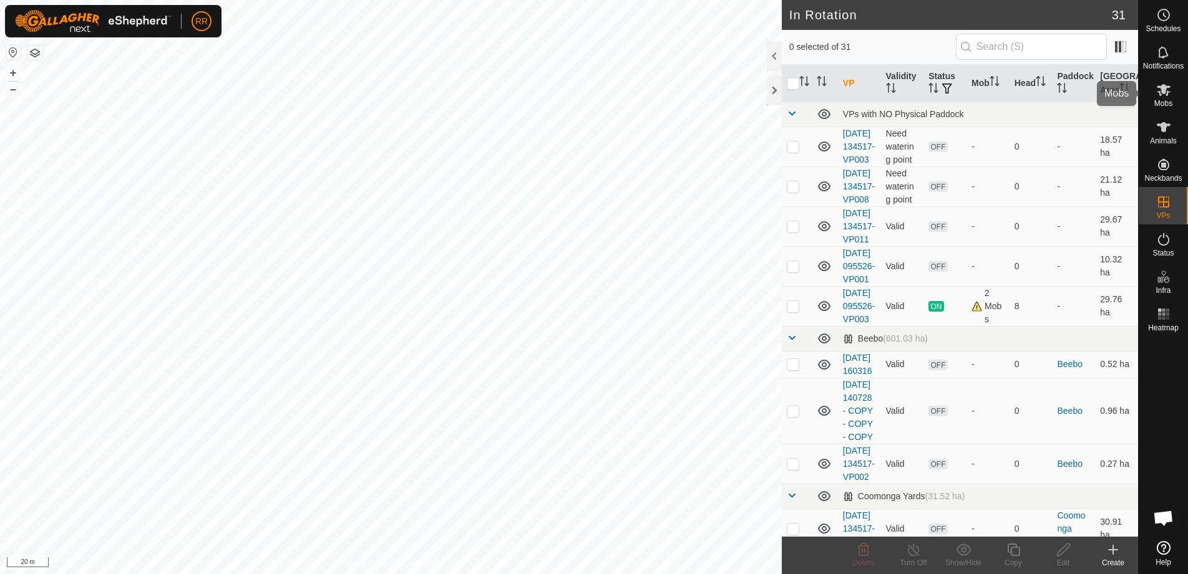 The height and width of the screenshot is (574, 1188). Describe the element at coordinates (1030, 306) in the screenshot. I see `td: 8` at that location.